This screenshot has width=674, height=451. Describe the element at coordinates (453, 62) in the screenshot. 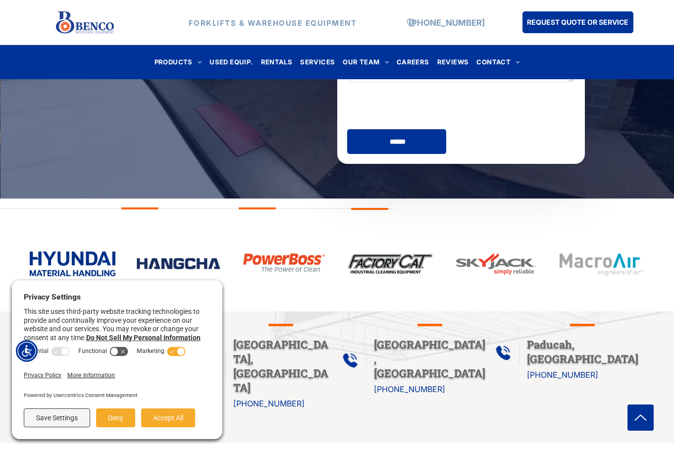

I see `a: REVIEWS` at that location.